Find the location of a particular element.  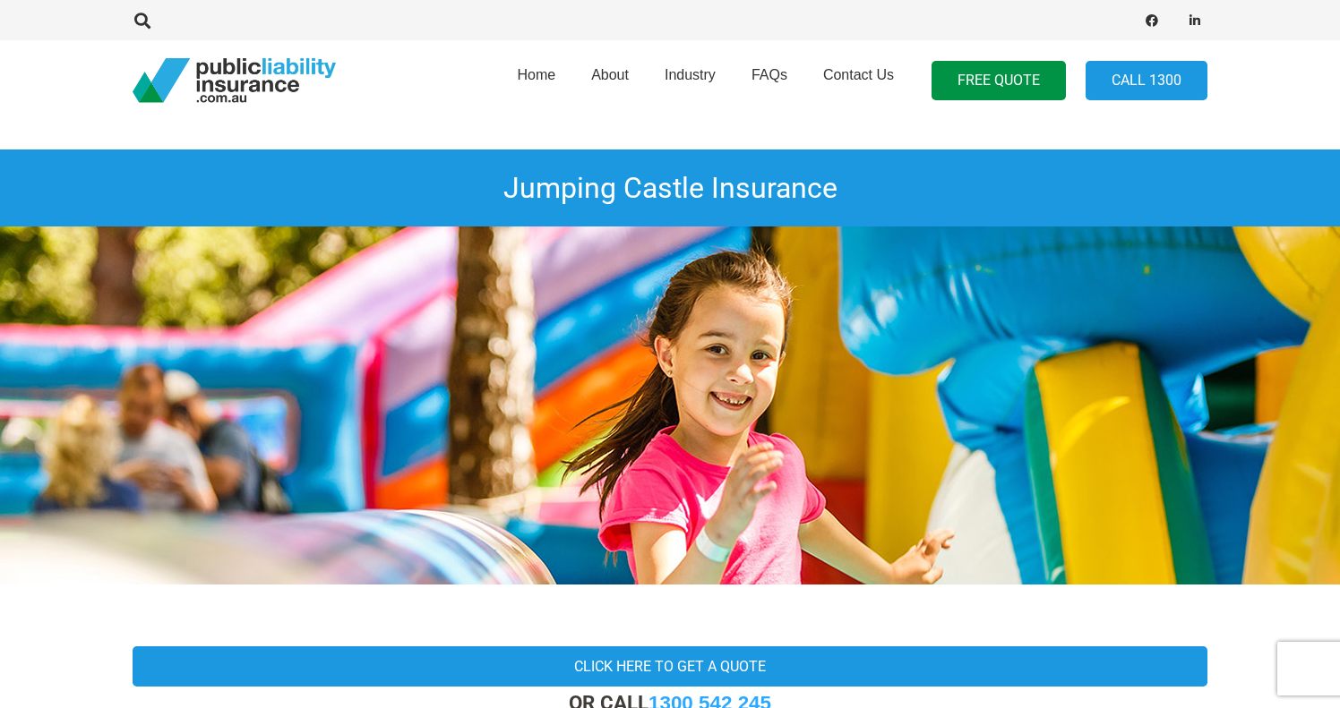

a: Search is located at coordinates (142, 21).